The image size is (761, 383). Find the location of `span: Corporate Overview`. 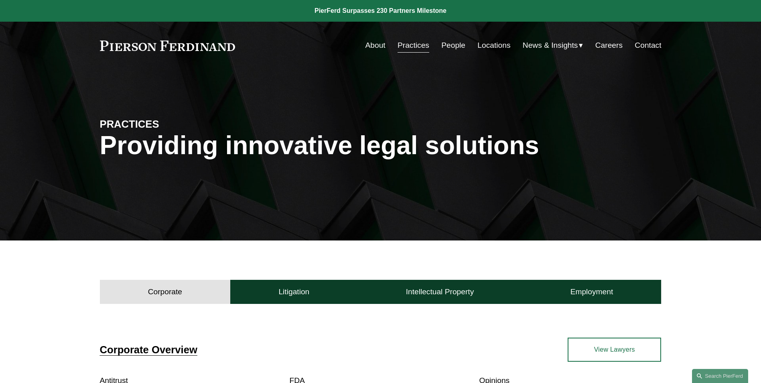

span: Corporate Overview is located at coordinates (148, 349).